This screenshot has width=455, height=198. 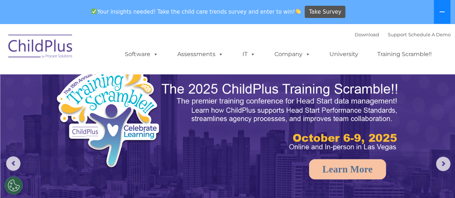 What do you see at coordinates (348, 170) in the screenshot?
I see `a: Learn More` at bounding box center [348, 170].